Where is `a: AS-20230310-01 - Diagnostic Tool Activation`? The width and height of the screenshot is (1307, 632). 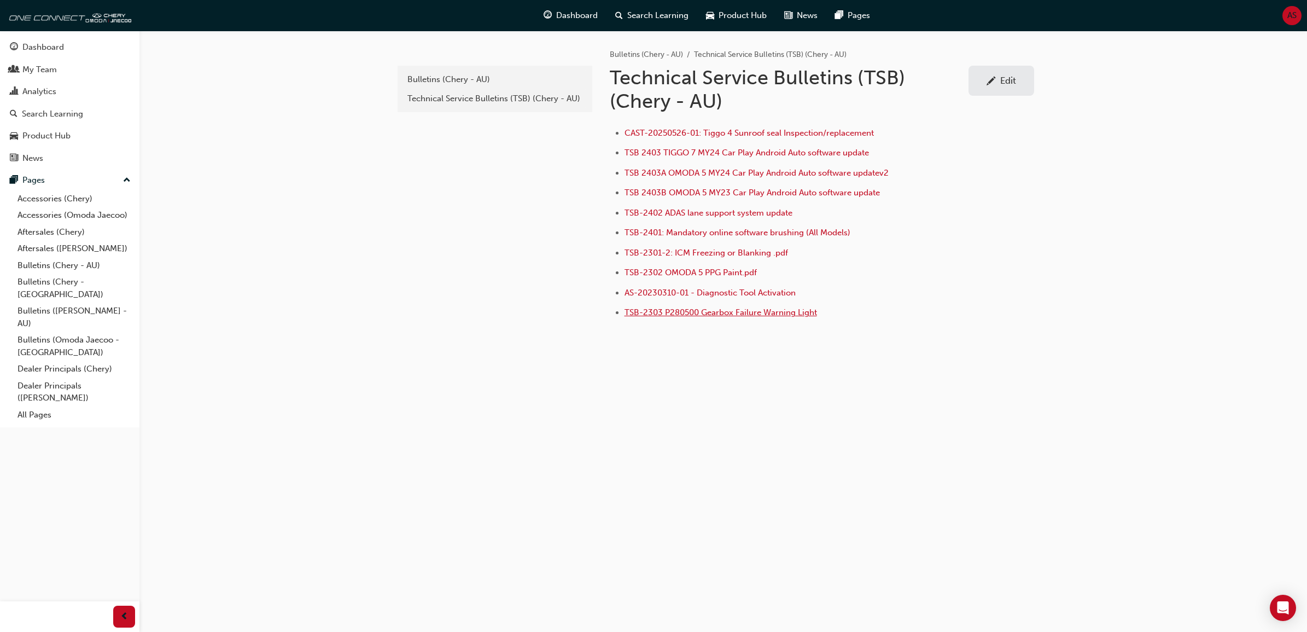
a: AS-20230310-01 - Diagnostic Tool Activation is located at coordinates (710, 293).